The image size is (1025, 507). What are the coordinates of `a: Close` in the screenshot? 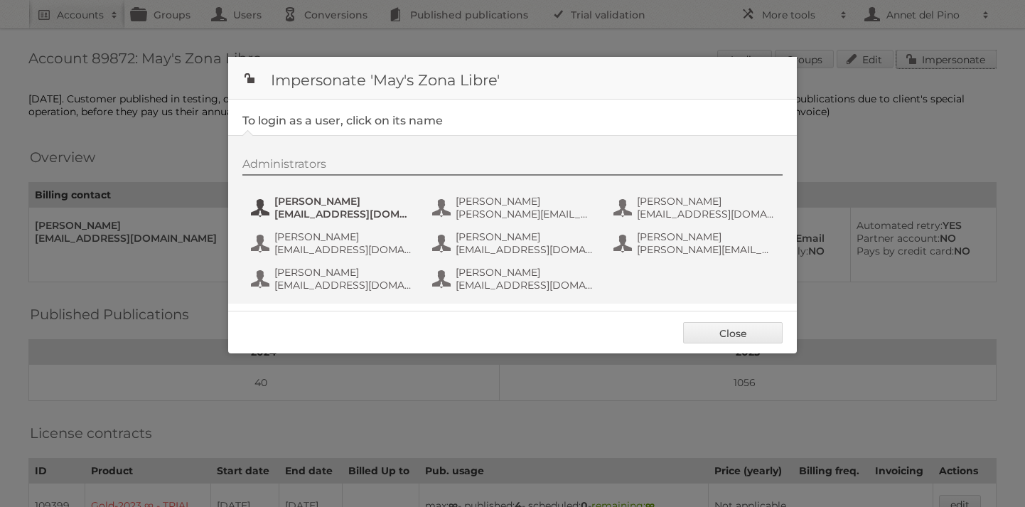 It's located at (733, 333).